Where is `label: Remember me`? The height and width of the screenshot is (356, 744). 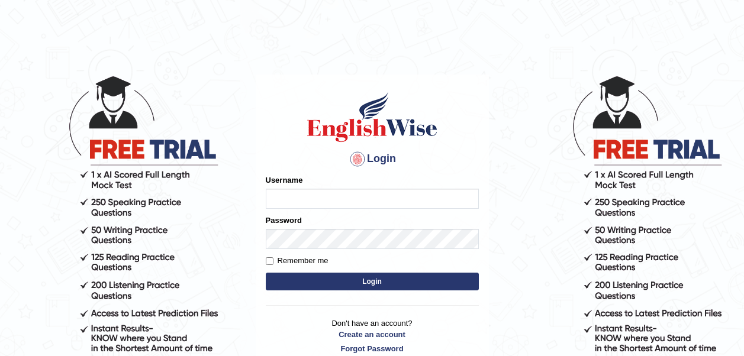
label: Remember me is located at coordinates (297, 261).